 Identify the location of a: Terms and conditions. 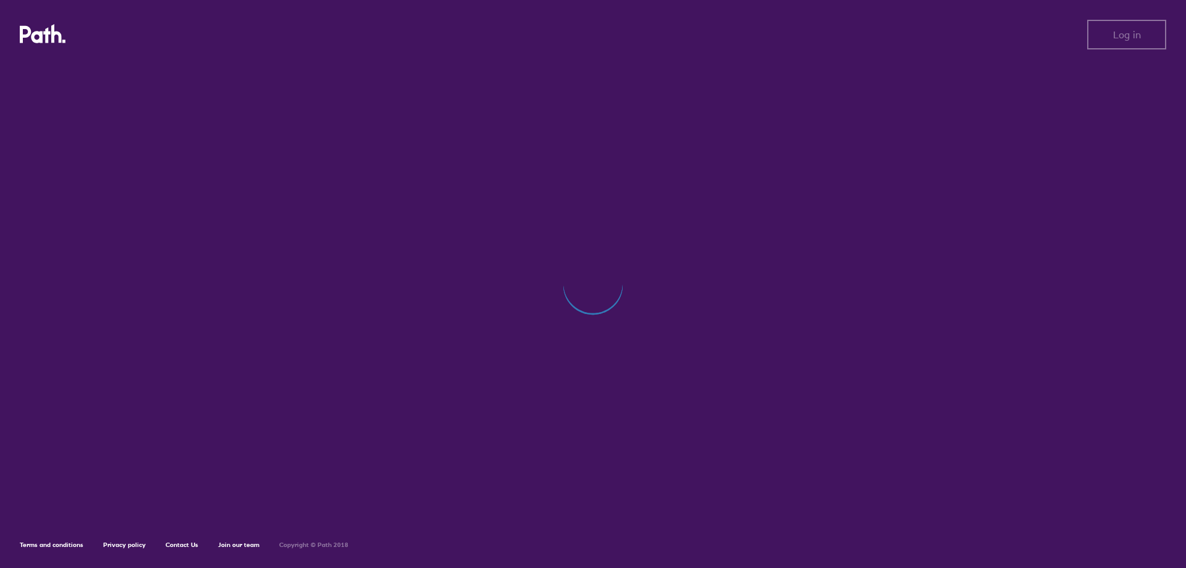
(51, 544).